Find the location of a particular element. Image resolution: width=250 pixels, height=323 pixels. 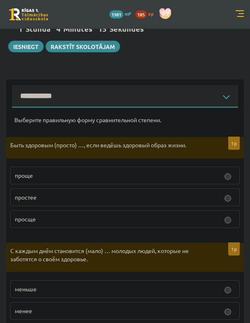

input: меньше is located at coordinates (228, 290).